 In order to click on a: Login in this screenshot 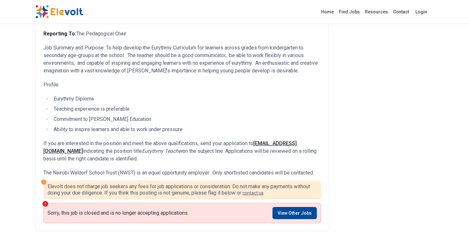, I will do `click(421, 12)`.